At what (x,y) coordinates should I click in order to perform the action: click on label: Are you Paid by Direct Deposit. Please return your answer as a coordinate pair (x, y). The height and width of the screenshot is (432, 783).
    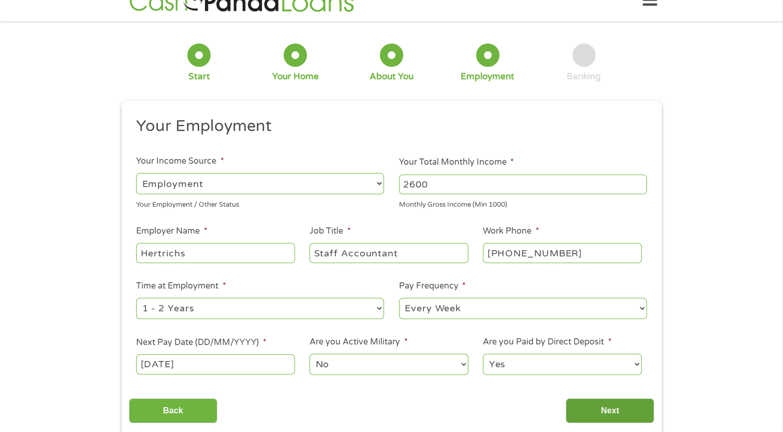
    Looking at the image, I should click on (547, 342).